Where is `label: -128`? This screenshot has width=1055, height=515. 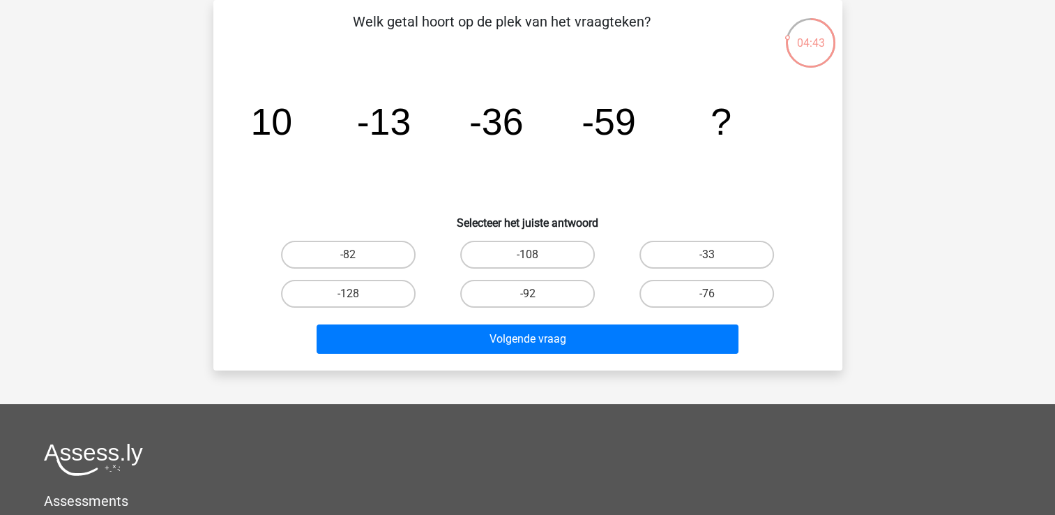 label: -128 is located at coordinates (348, 294).